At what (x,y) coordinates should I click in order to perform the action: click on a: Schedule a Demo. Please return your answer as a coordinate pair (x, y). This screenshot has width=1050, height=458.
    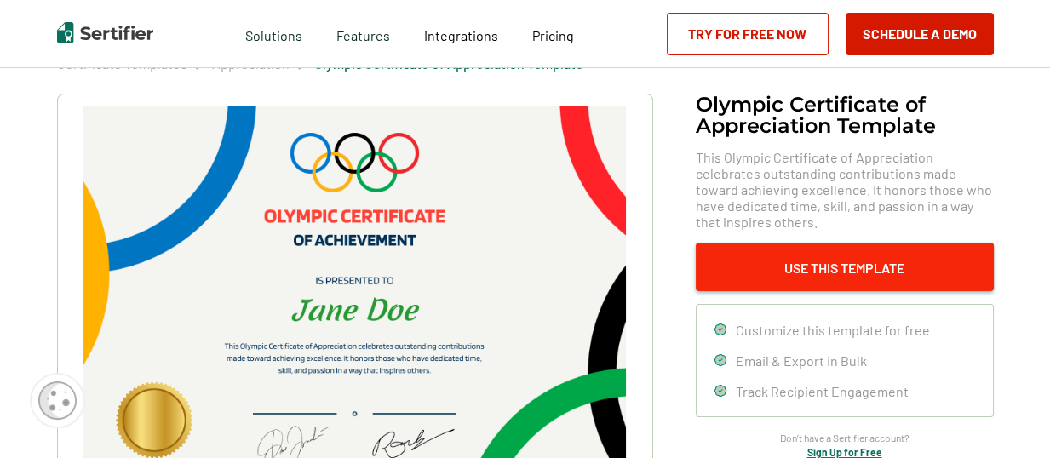
    Looking at the image, I should click on (920, 34).